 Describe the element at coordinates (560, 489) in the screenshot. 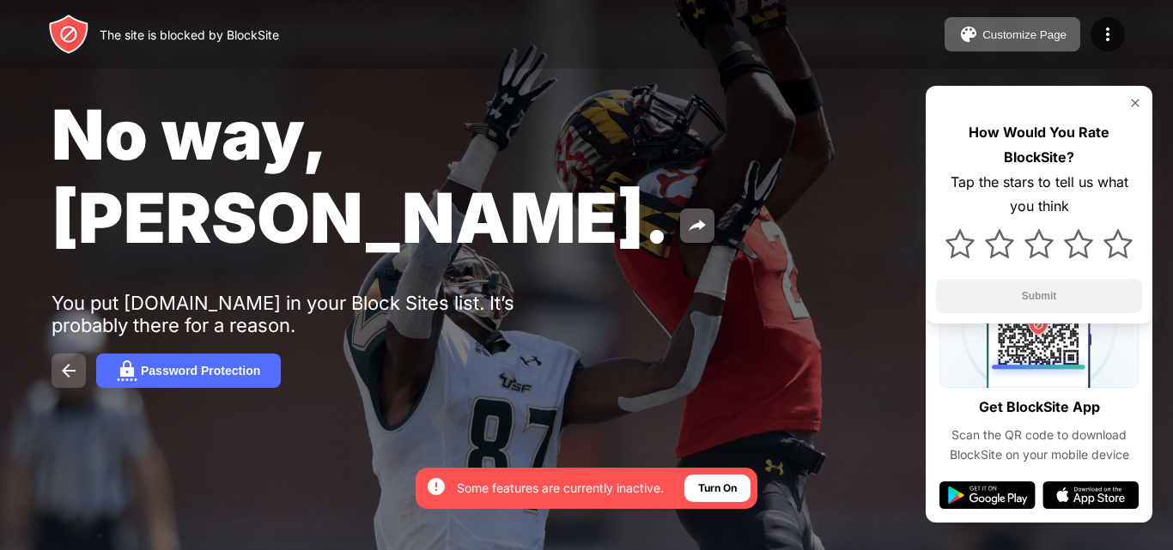

I see `div: Some features are currently inactive.` at that location.